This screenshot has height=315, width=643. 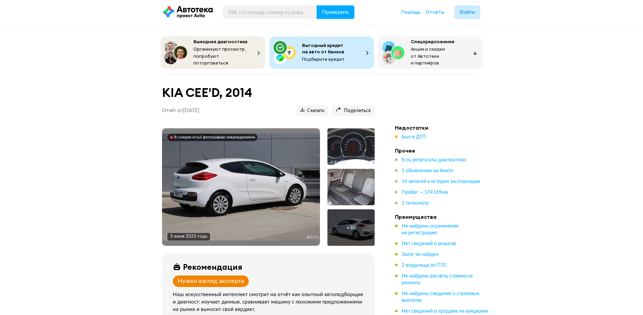 I want to click on span: Проверить, so click(x=335, y=12).